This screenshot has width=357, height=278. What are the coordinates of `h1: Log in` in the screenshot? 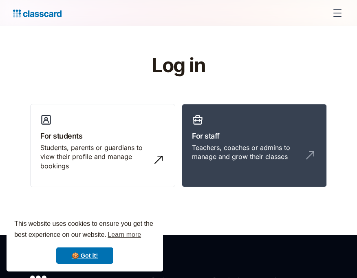 It's located at (178, 65).